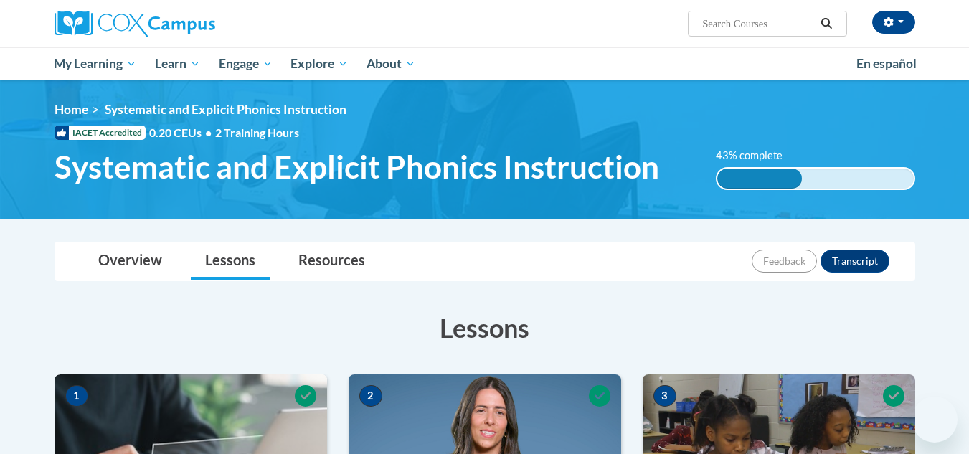  Describe the element at coordinates (391, 64) in the screenshot. I see `span: About` at that location.